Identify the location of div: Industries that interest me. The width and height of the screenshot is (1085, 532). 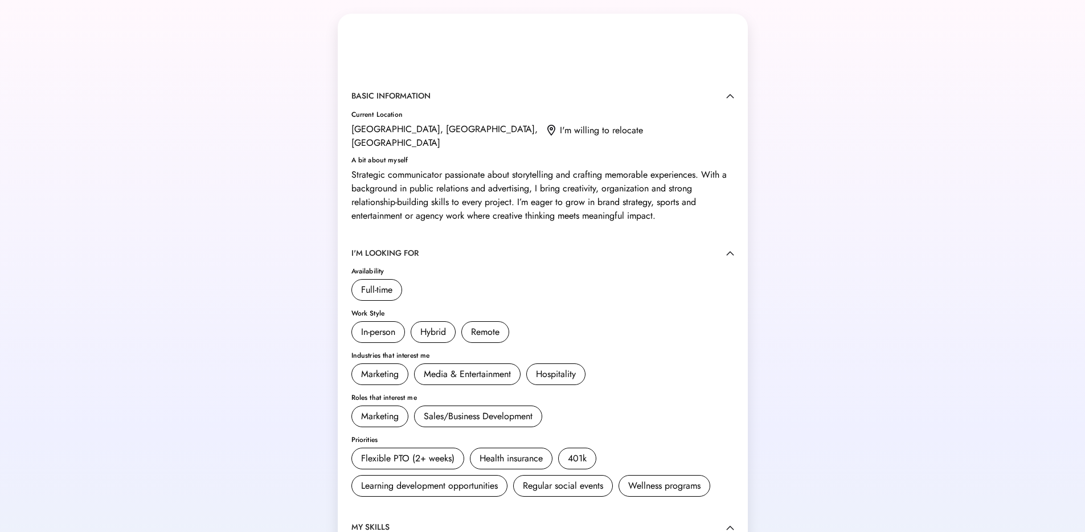
(543, 355).